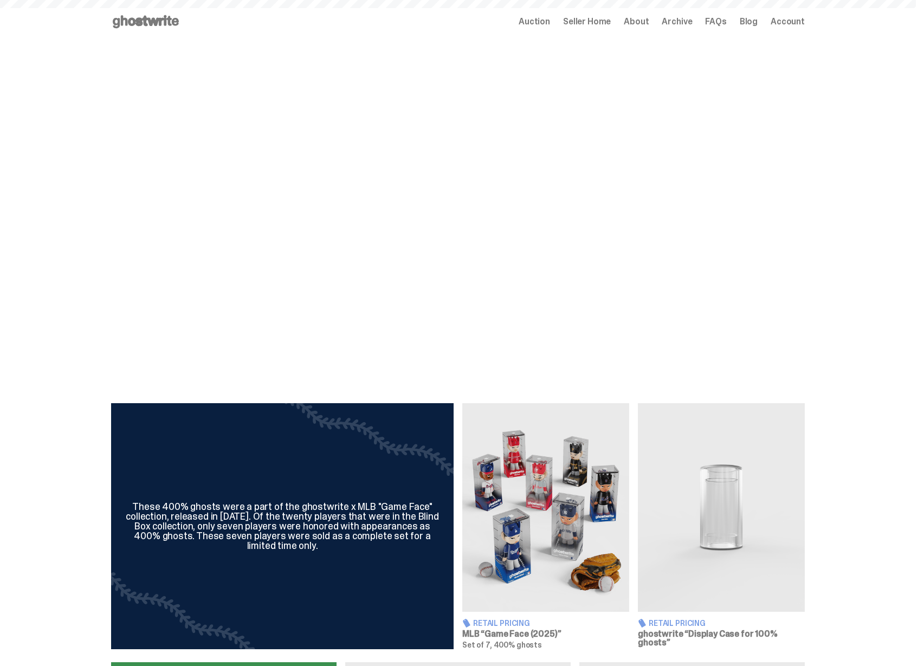 Image resolution: width=924 pixels, height=666 pixels. I want to click on a: Game Face (2025) Retail Pricing, so click(546, 526).